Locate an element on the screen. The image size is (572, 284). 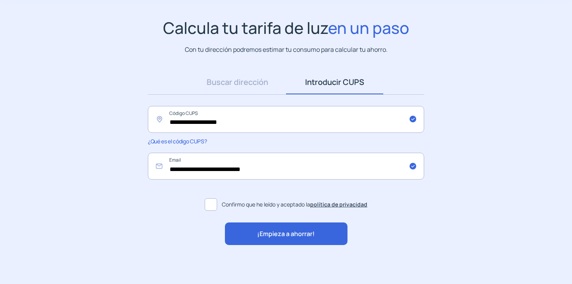
a: Buscar dirección is located at coordinates (238, 82).